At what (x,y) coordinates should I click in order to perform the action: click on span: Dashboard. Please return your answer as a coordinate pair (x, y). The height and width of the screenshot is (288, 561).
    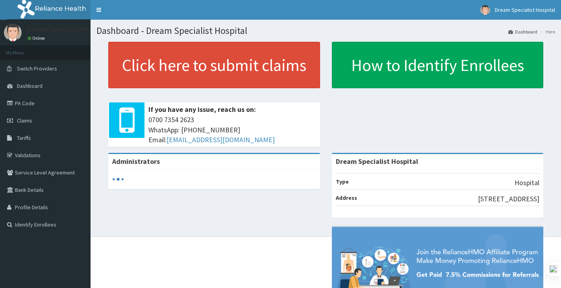
    Looking at the image, I should click on (30, 86).